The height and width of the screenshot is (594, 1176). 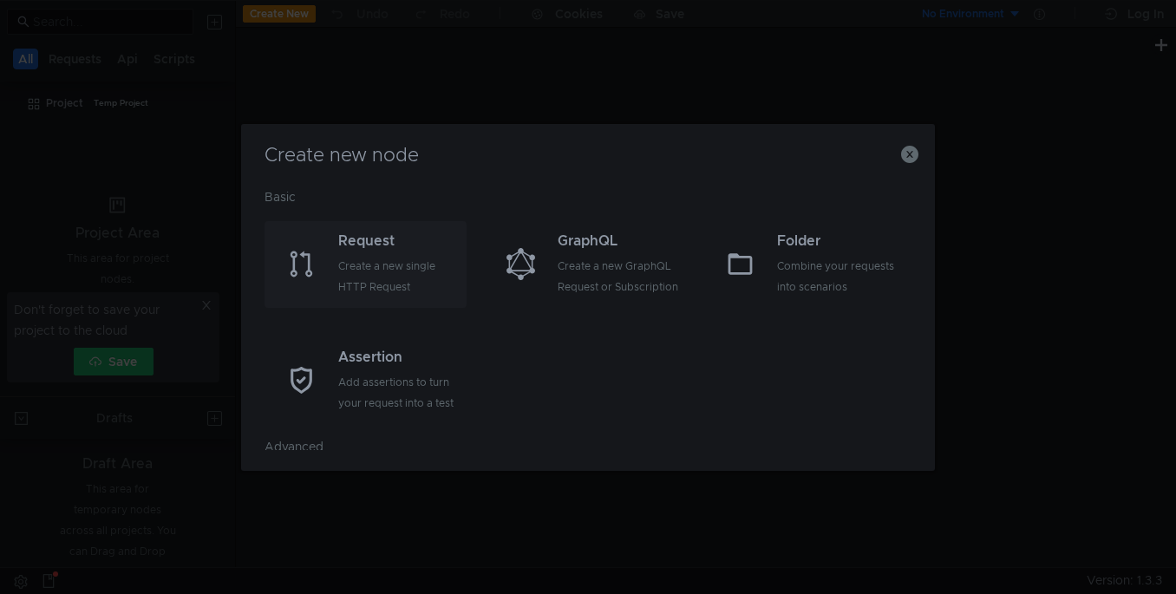 What do you see at coordinates (400, 277) in the screenshot?
I see `div: Create a new single HTTP Request` at bounding box center [400, 277].